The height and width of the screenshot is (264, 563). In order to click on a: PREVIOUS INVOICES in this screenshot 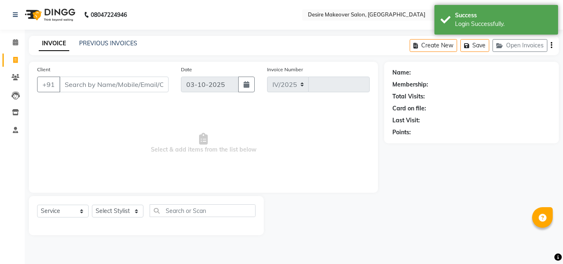, I will do `click(108, 43)`.